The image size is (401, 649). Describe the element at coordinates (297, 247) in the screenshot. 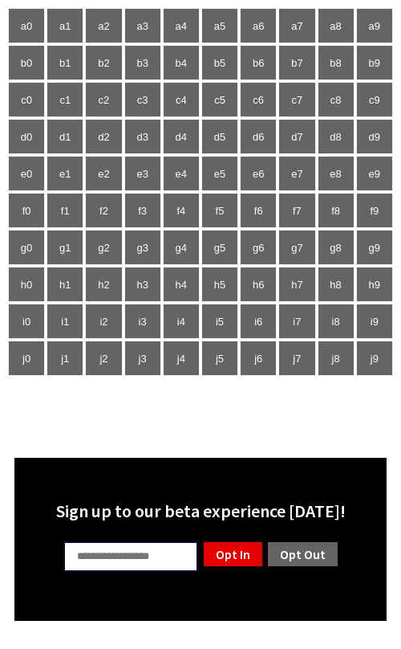

I see `td: g7` at that location.